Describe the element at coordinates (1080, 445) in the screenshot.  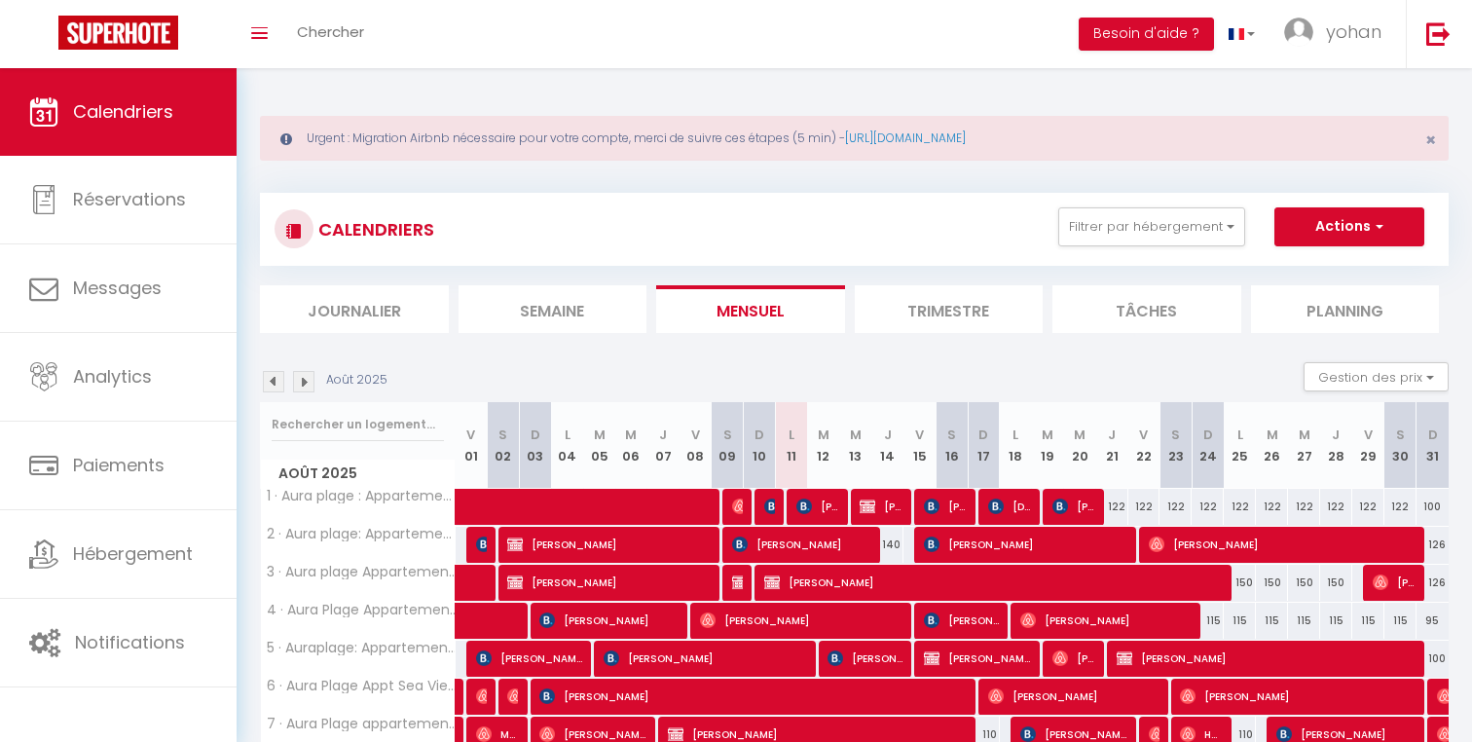
I see `th: 20` at that location.